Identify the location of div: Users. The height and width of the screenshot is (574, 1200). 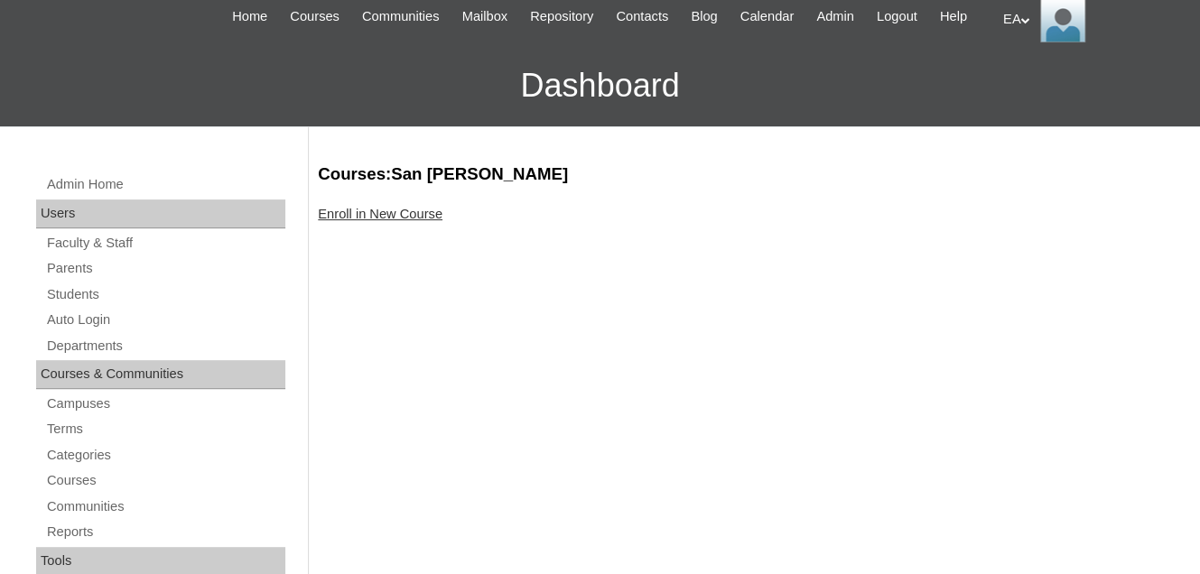
(161, 214).